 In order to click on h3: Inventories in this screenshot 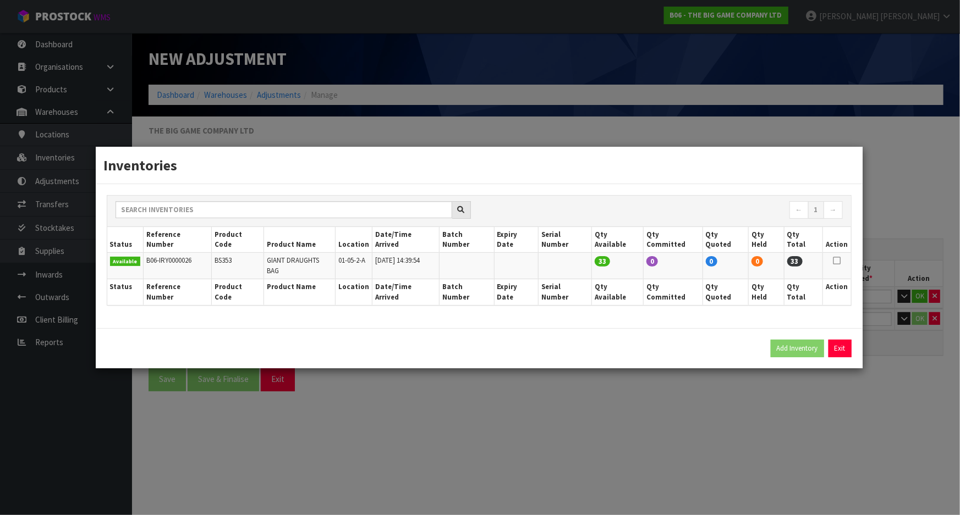, I will do `click(479, 165)`.